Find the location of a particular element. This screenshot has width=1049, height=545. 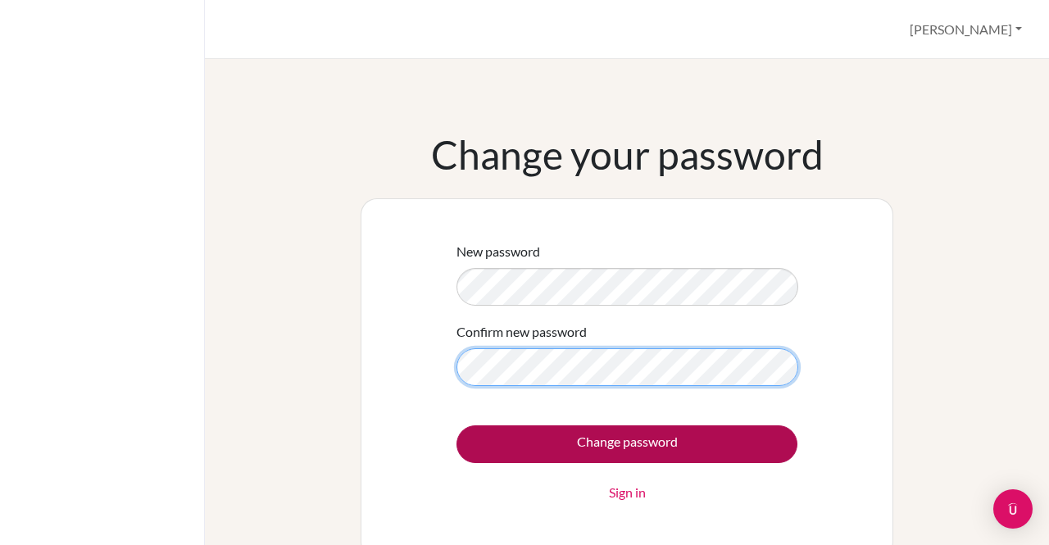

h1: Change your password is located at coordinates (627, 155).